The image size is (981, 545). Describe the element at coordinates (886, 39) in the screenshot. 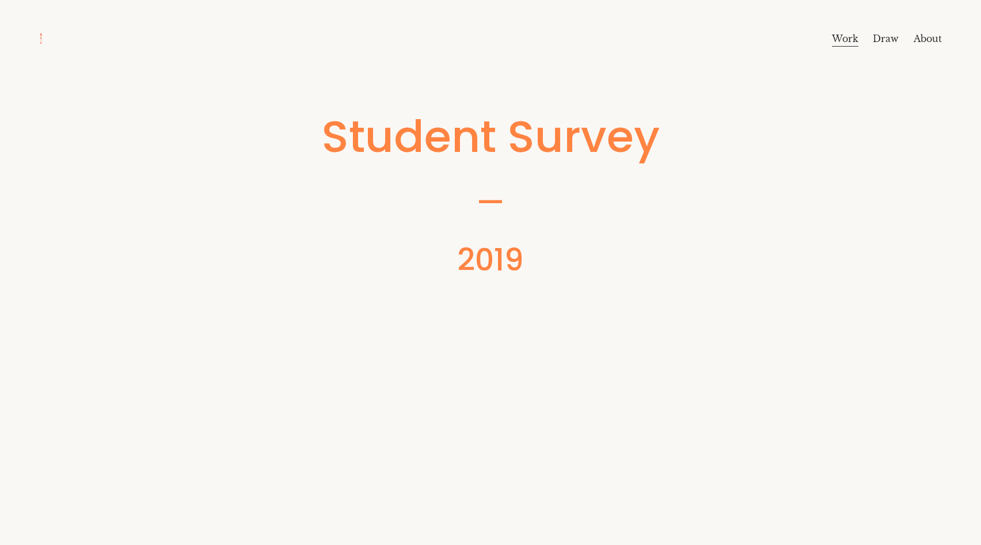

I see `a: Draw` at that location.